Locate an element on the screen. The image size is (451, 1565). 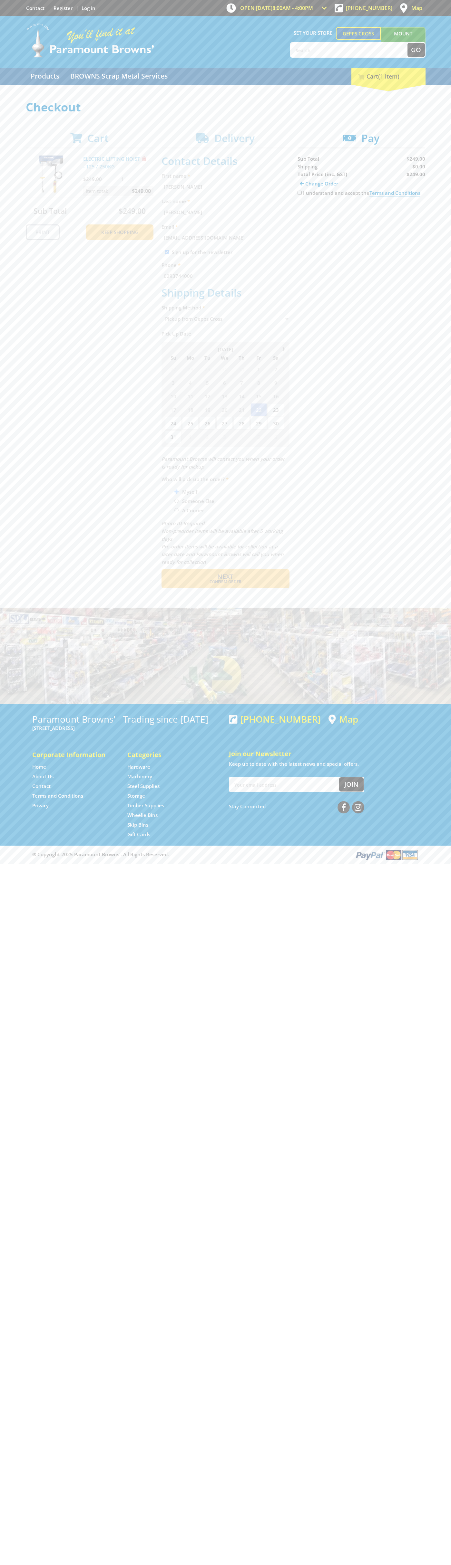
div: Stay Connected is located at coordinates (296, 806).